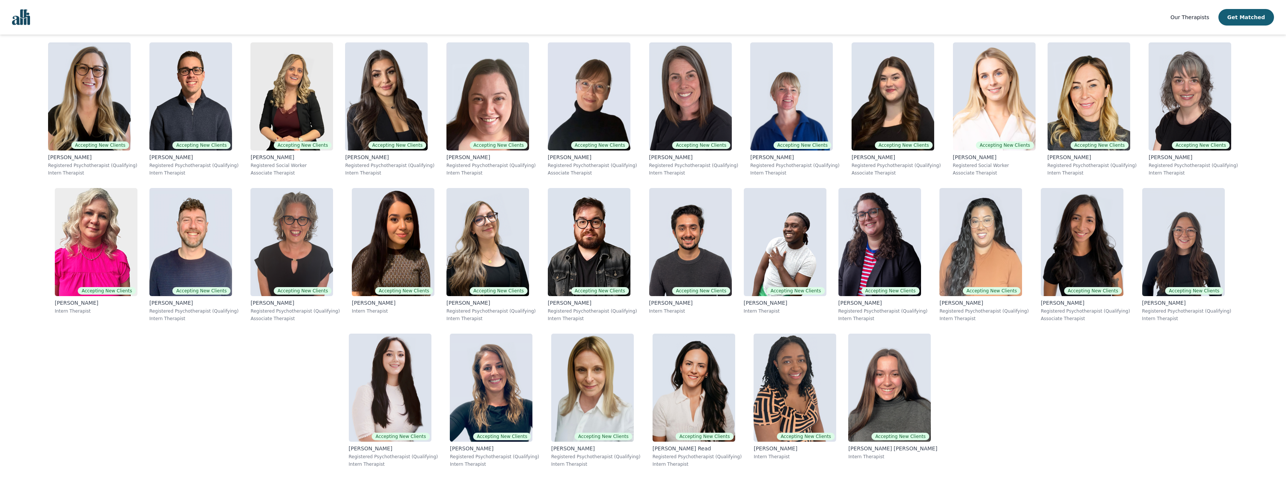 Image resolution: width=1286 pixels, height=477 pixels. Describe the element at coordinates (691, 242) in the screenshot. I see `img: Daniel_Mendes` at that location.